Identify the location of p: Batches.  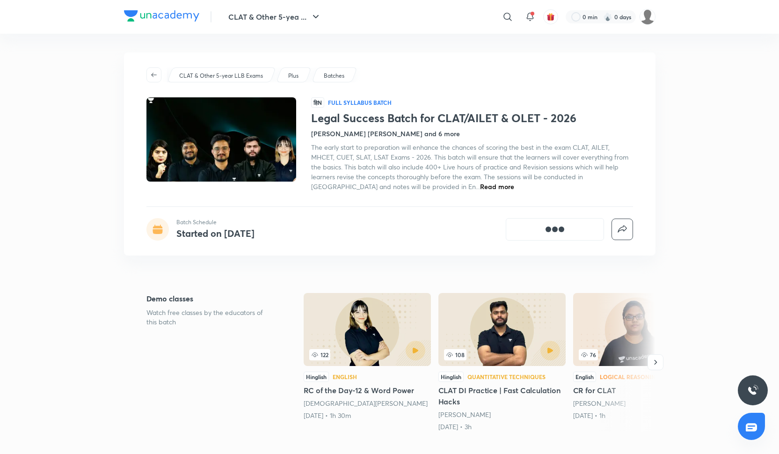
(334, 76).